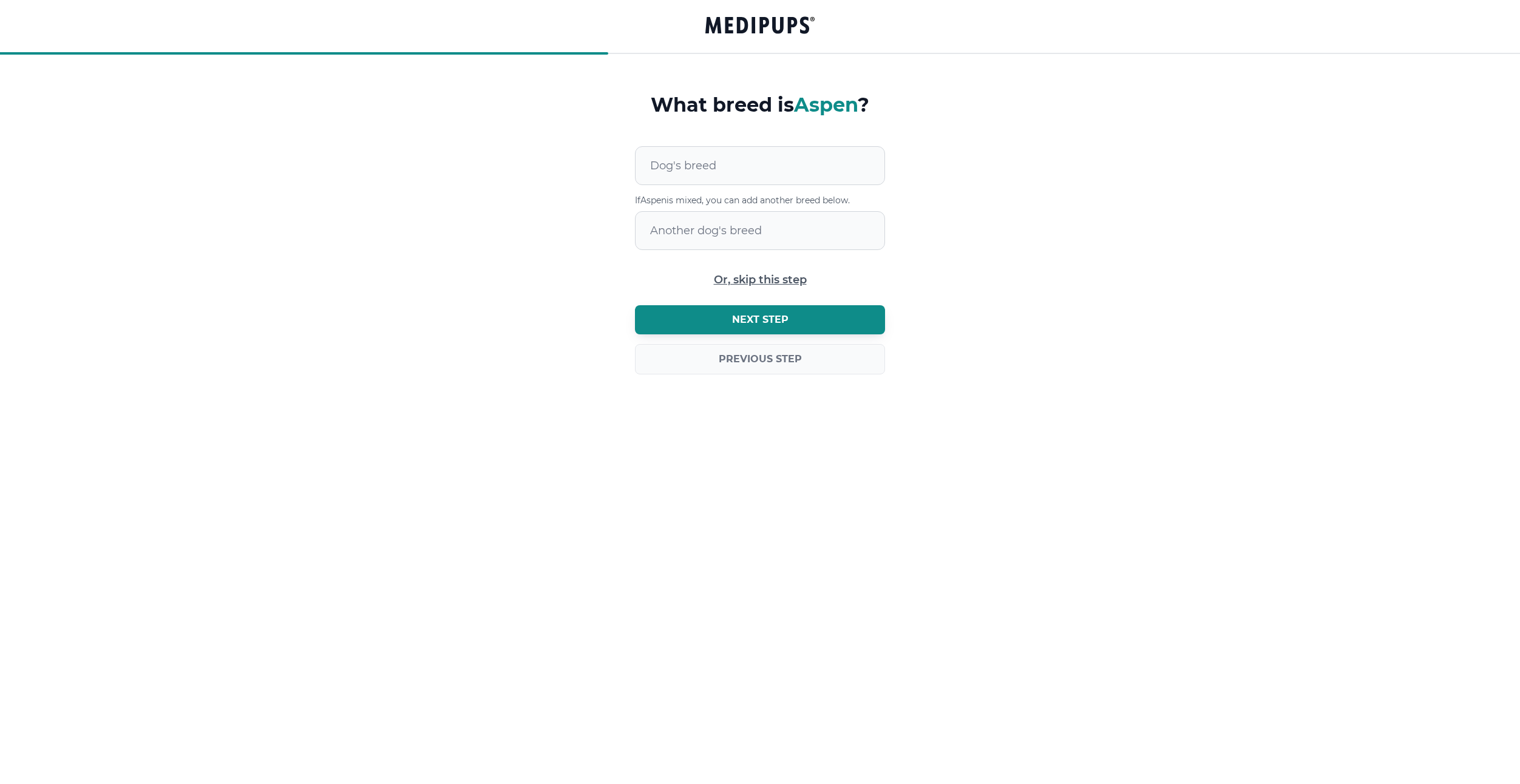 The height and width of the screenshot is (784, 1520). What do you see at coordinates (760, 26) in the screenshot?
I see `a: Groove` at bounding box center [760, 26].